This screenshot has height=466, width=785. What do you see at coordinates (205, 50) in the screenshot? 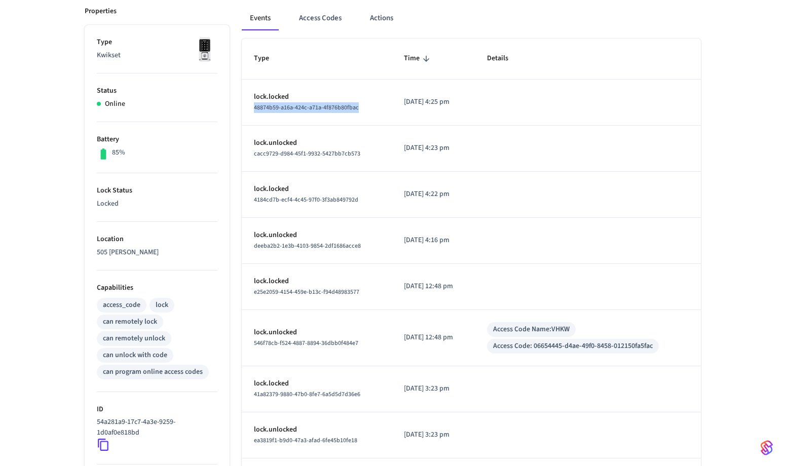
I see `img: Kwikset Halo Touchscreen Wifi Enabled Smart Lock, Polished Chrome, Front` at bounding box center [205, 50].